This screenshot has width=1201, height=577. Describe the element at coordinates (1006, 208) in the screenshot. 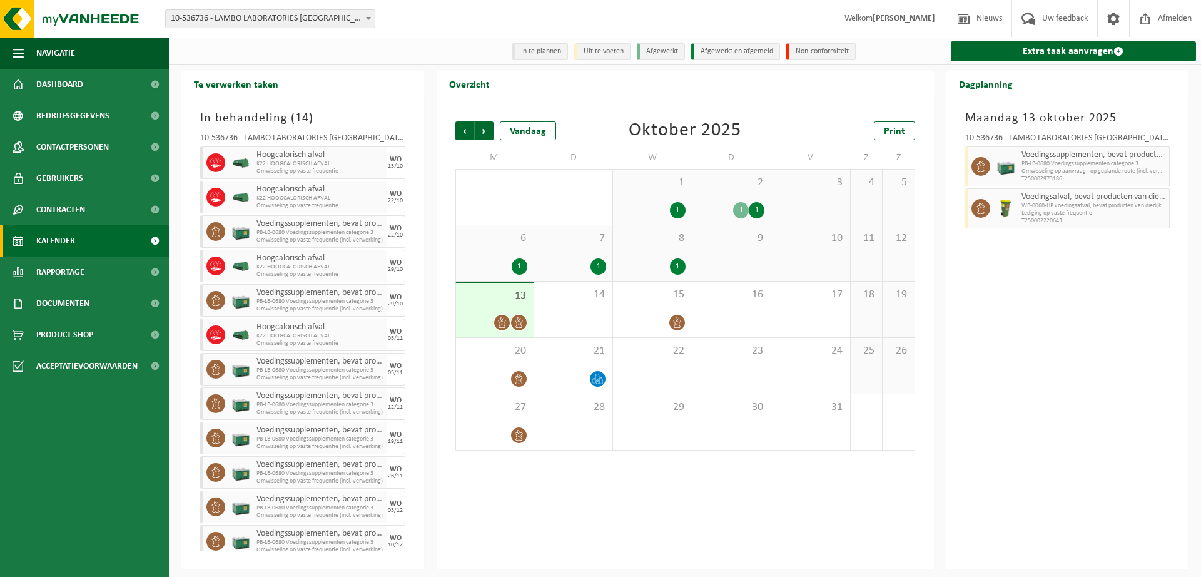

I see `img: WB-0060-HPE-GN-50` at that location.